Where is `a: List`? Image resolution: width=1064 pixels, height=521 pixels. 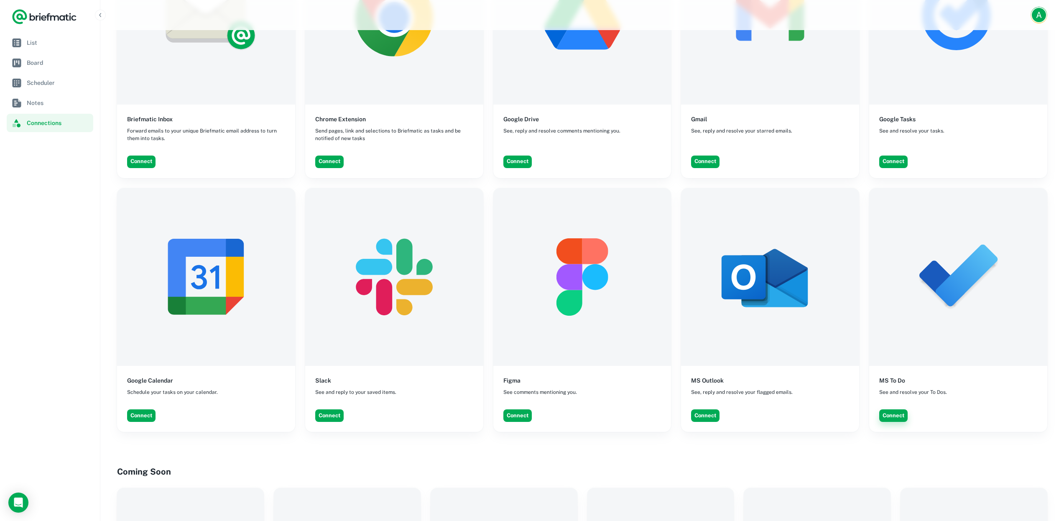 a: List is located at coordinates (50, 43).